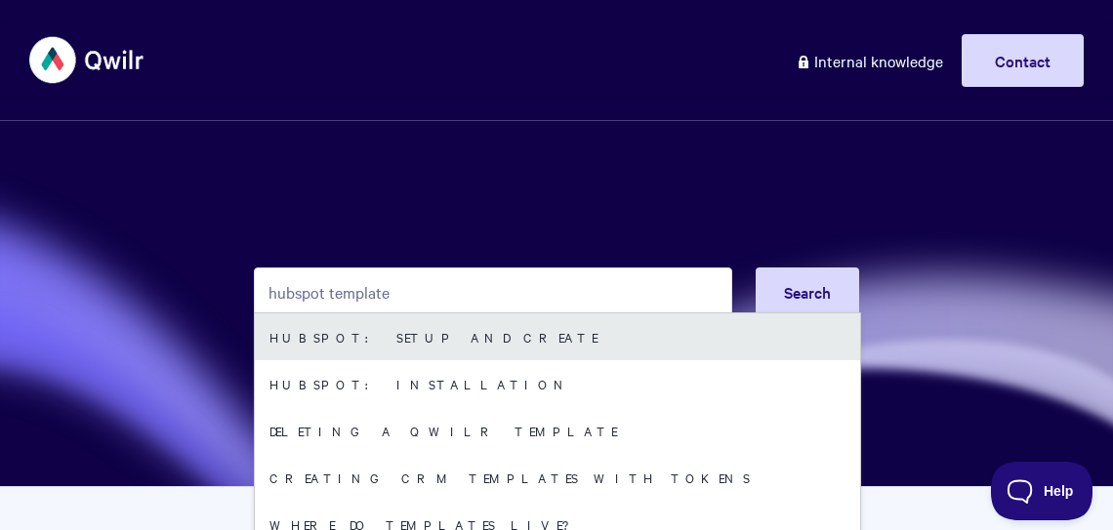 This screenshot has height=530, width=1113. What do you see at coordinates (557, 430) in the screenshot?
I see `a: Deleting a Qwilr template` at bounding box center [557, 430].